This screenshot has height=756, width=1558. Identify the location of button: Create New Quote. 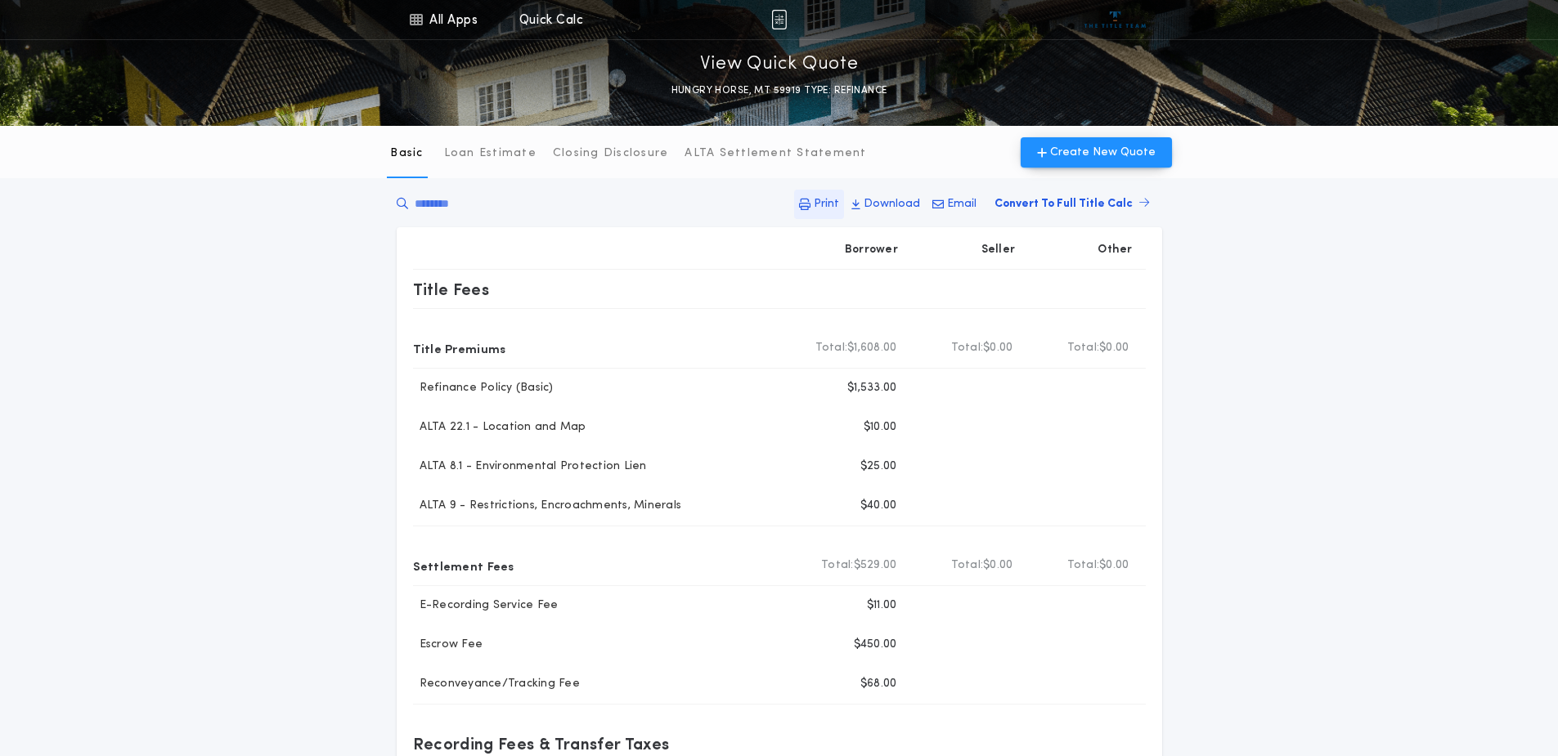
(1096, 152).